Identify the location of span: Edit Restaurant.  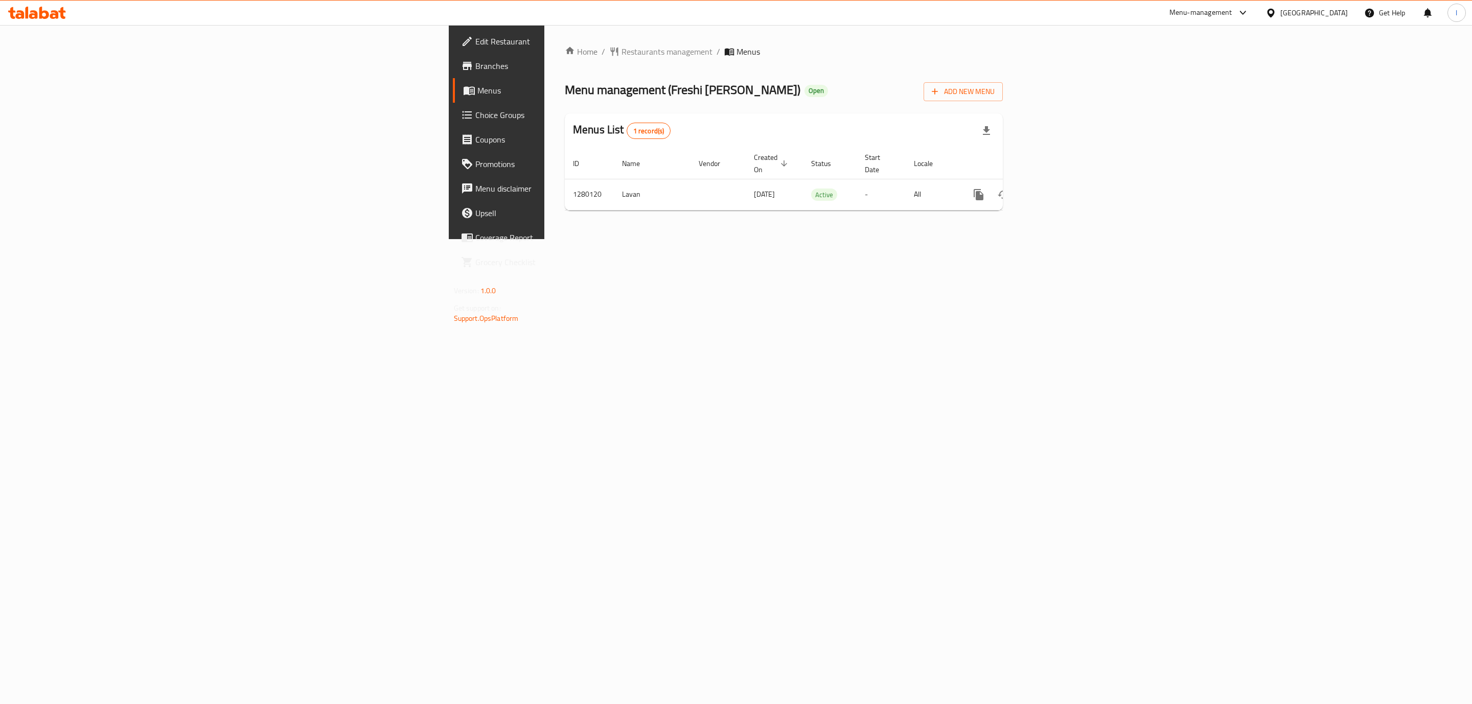
(581, 41).